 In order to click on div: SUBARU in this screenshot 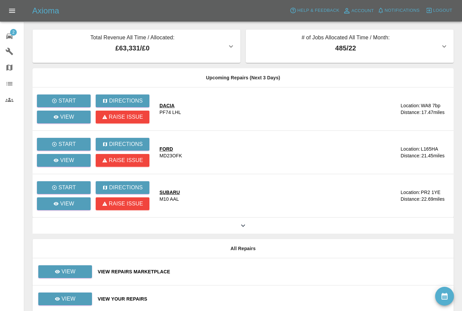, I will do `click(170, 192)`.